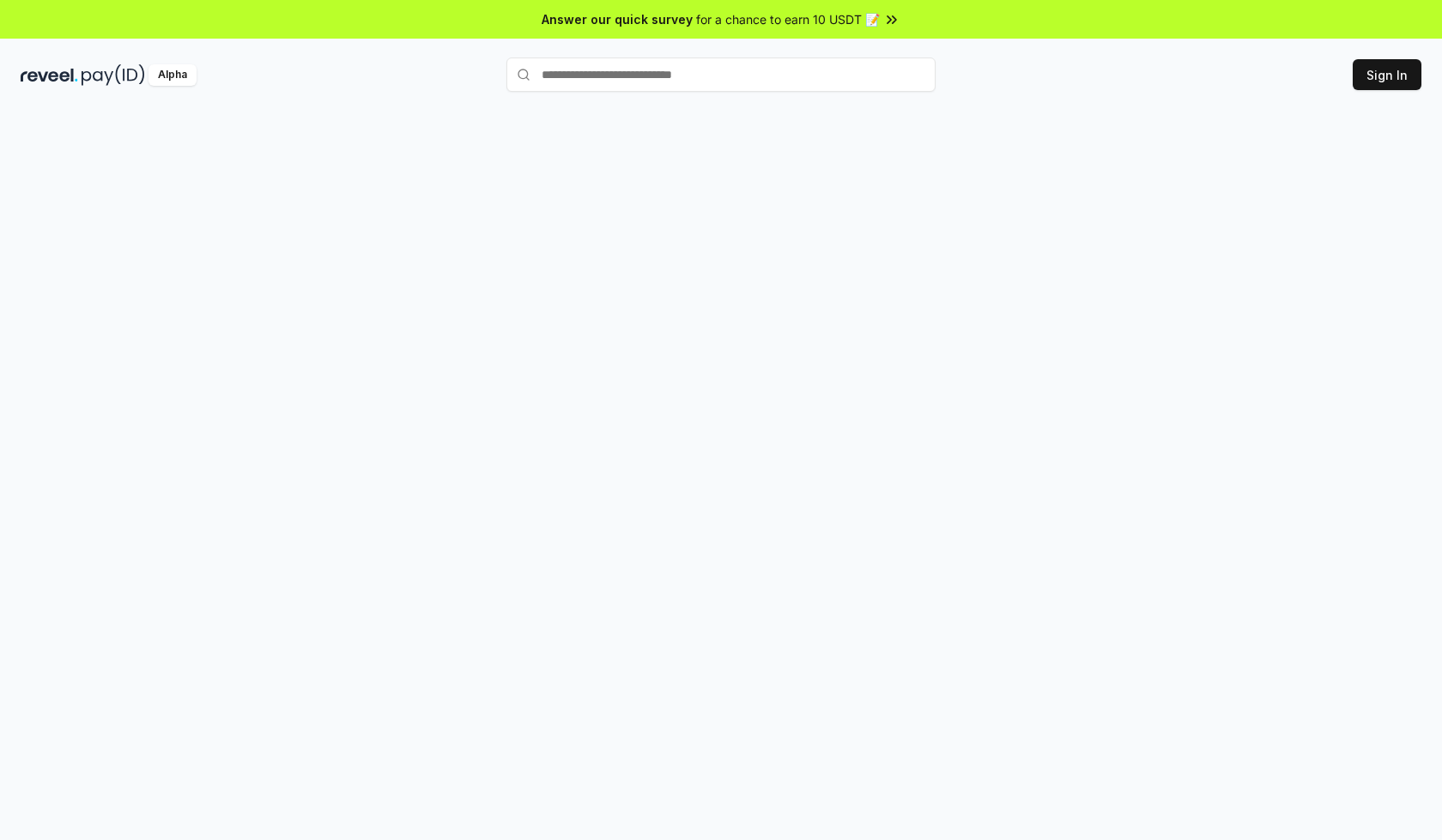 The width and height of the screenshot is (1442, 840). I want to click on button: Sign In, so click(1387, 75).